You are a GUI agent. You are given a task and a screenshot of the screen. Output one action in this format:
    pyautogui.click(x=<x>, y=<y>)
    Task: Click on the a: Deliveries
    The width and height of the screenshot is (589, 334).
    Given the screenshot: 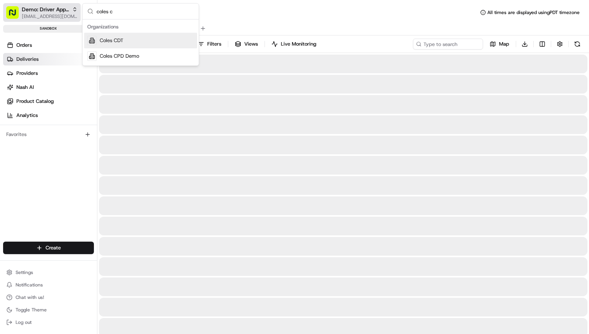 What is the action you would take?
    pyautogui.click(x=50, y=59)
    